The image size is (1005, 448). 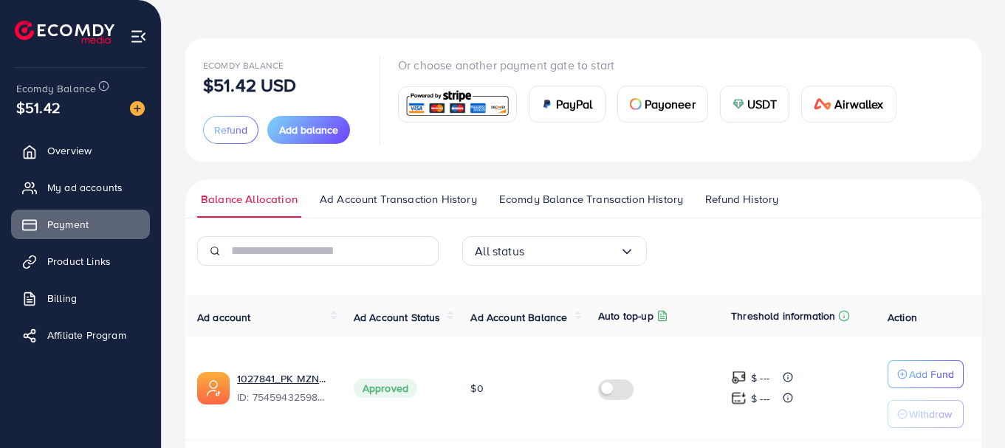 What do you see at coordinates (62, 298) in the screenshot?
I see `span: Billing` at bounding box center [62, 298].